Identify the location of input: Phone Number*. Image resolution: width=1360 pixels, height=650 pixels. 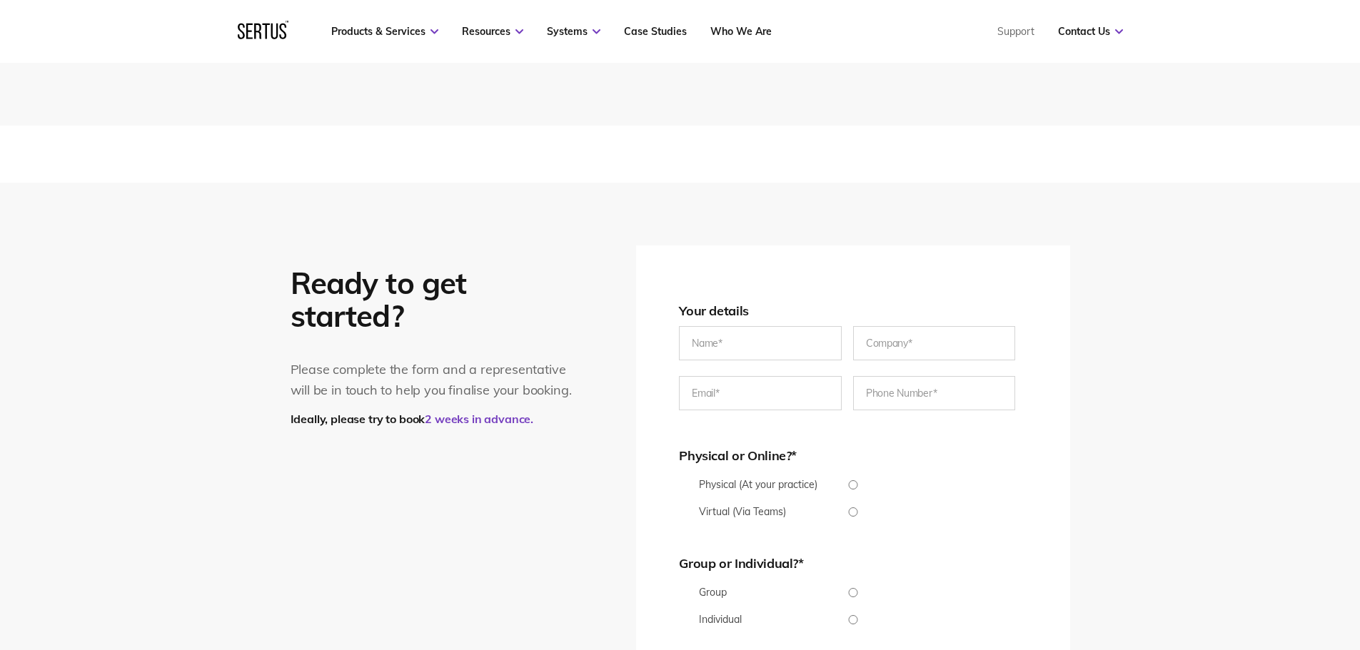
(934, 393).